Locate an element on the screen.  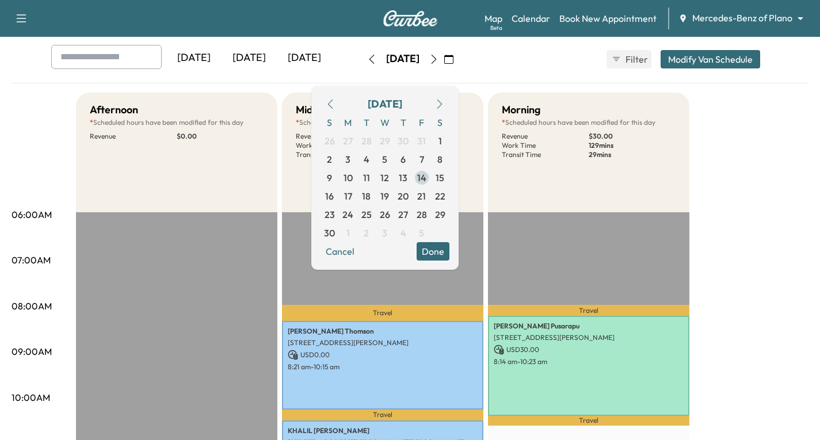
span: 9 is located at coordinates (329, 178).